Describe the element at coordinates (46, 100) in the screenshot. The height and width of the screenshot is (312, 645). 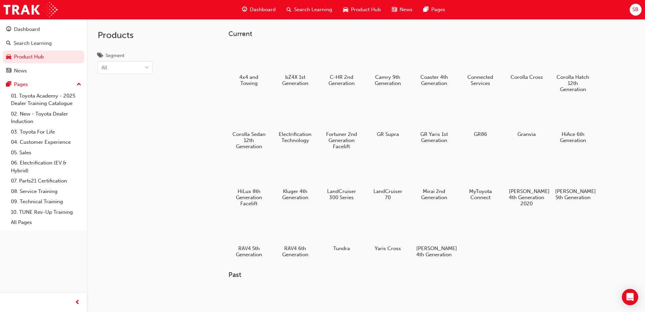
I see `a: 01. Toyota Academy - 2025 Dealer Training Catalogue` at that location.